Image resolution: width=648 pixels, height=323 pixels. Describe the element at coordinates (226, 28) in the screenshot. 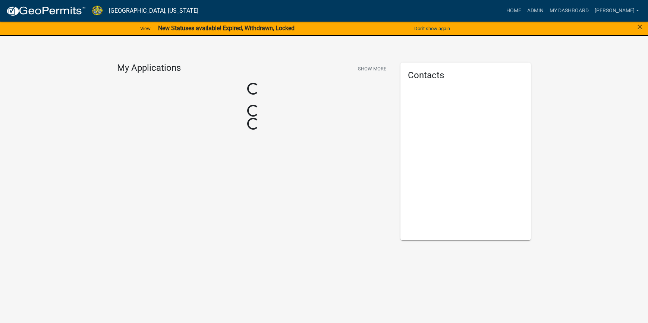

I see `strong: New Statuses available! Expired, Withdrawn, Locked` at that location.